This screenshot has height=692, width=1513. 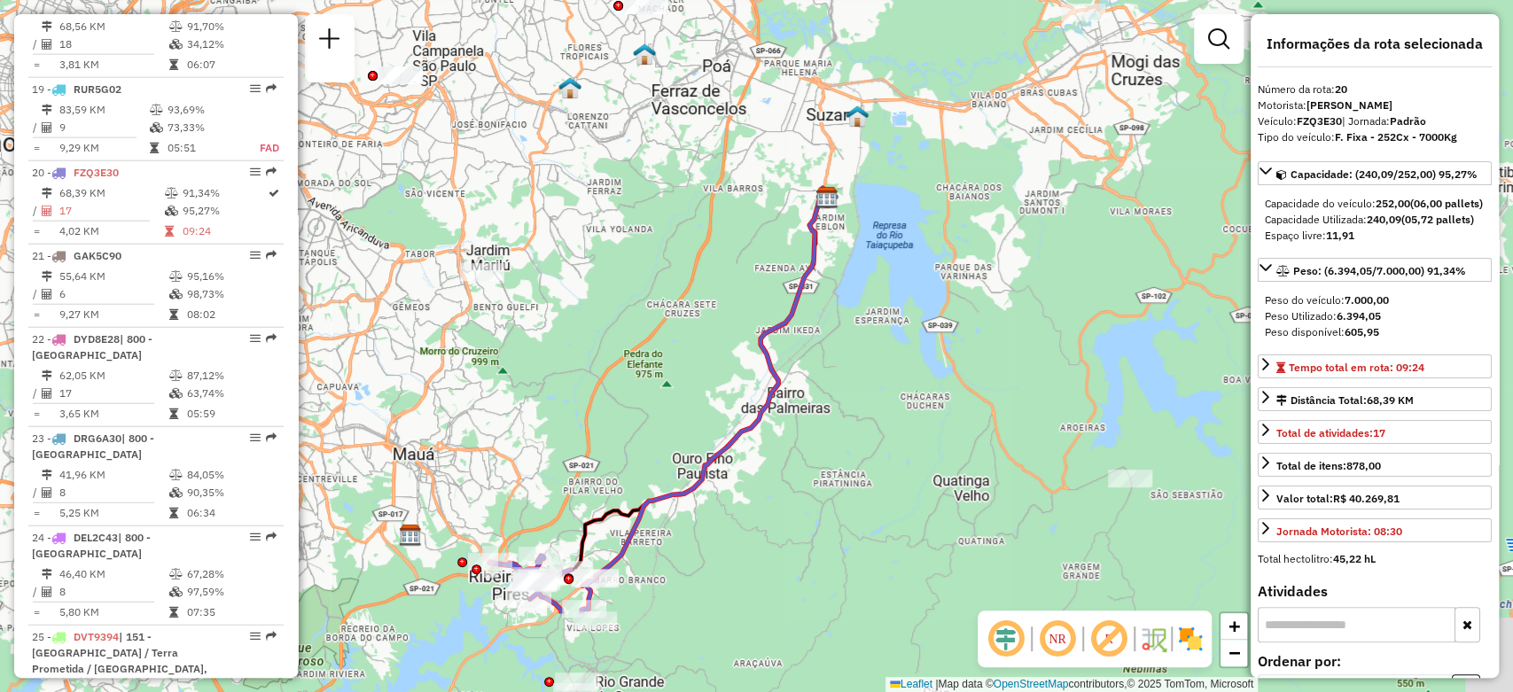 What do you see at coordinates (1375, 316) in the screenshot?
I see `div: Peso Utilizado:` at bounding box center [1375, 316].